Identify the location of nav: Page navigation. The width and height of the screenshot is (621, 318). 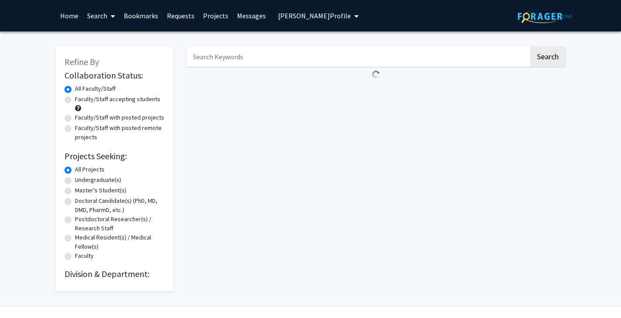
(376, 92).